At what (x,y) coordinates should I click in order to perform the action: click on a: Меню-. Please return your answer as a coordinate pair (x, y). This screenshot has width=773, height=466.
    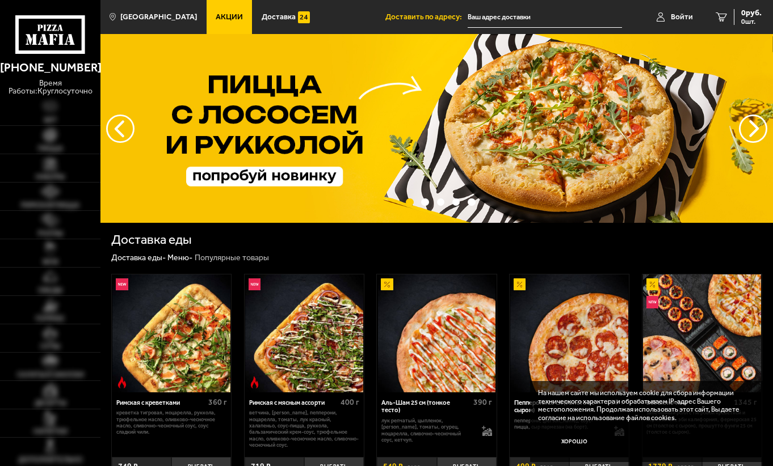
    Looking at the image, I should click on (180, 258).